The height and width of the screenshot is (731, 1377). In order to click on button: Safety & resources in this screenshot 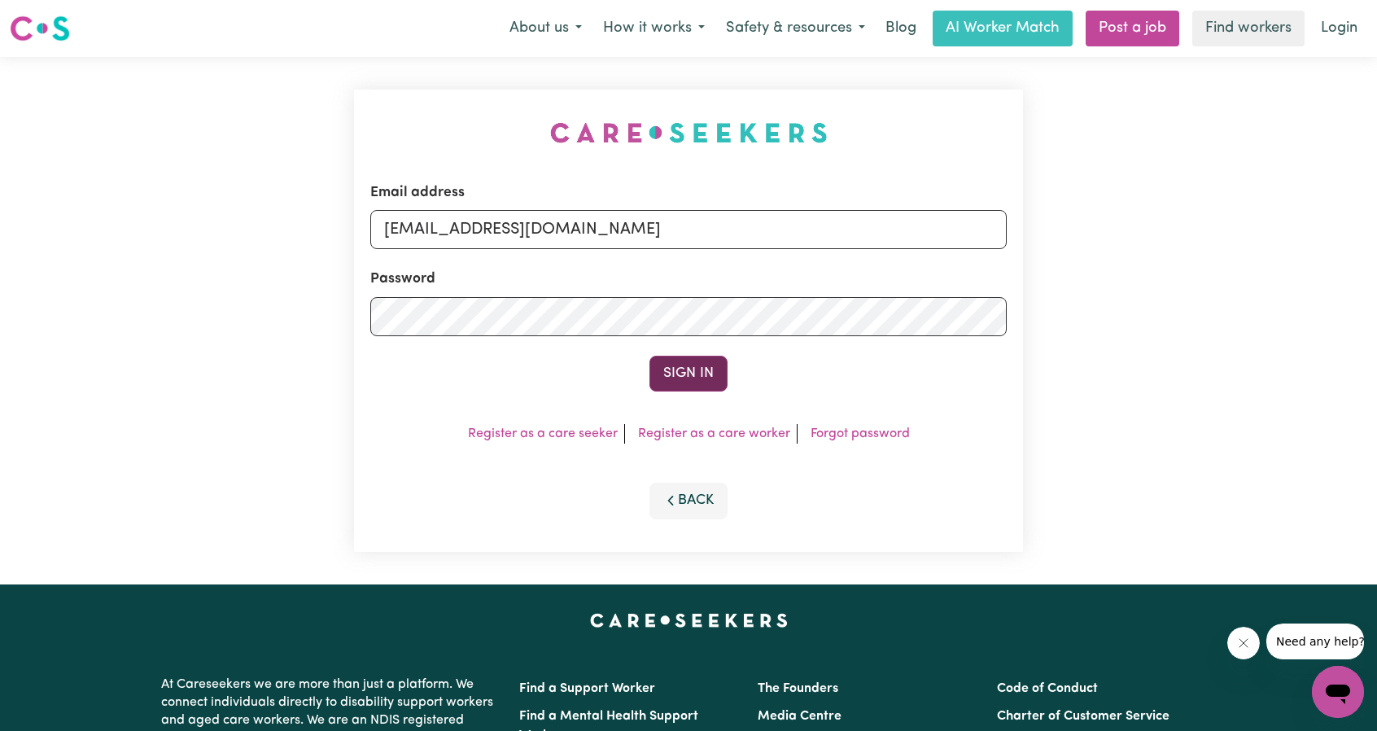, I will do `click(795, 28)`.